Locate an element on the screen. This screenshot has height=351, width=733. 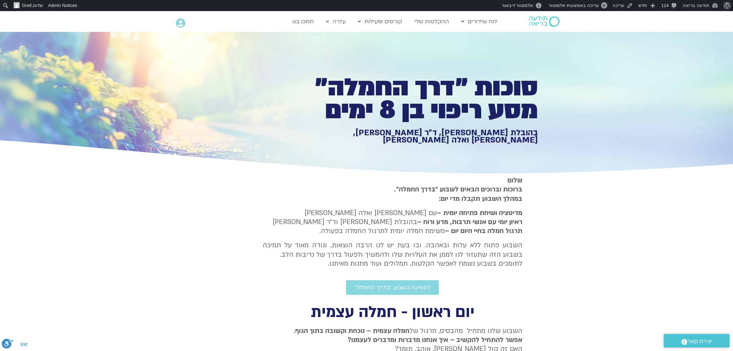
a: לתמיכה בשבוע ״בדרך החמלה״ is located at coordinates (393, 287).